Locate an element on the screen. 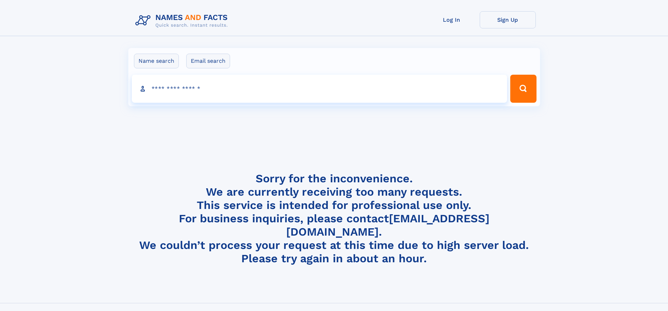 The width and height of the screenshot is (668, 311). a: Log In is located at coordinates (452, 20).